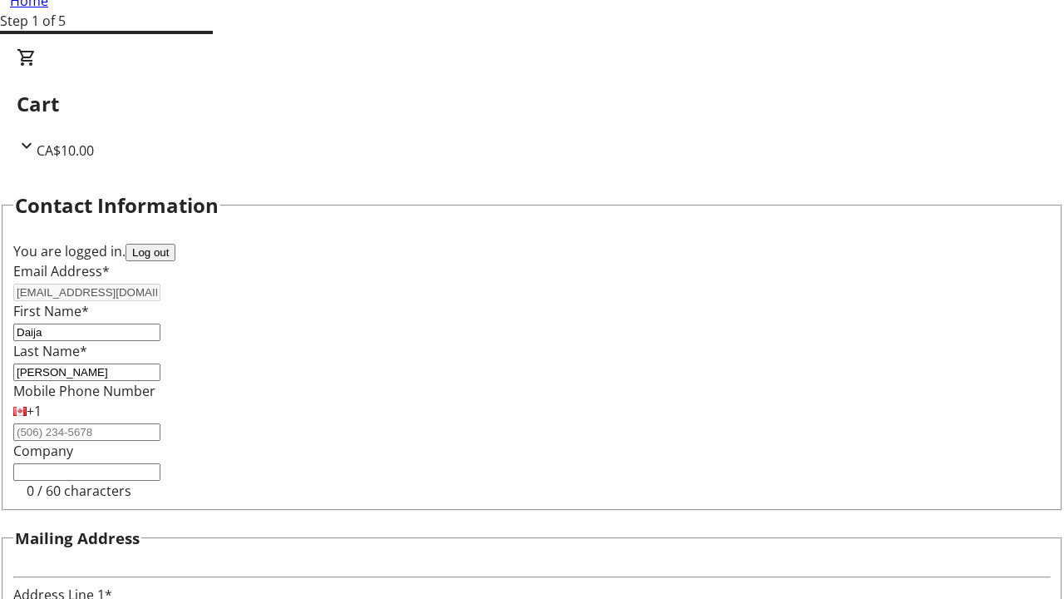 The width and height of the screenshot is (1064, 599). Describe the element at coordinates (65, 150) in the screenshot. I see `span: CA$10.00` at that location.